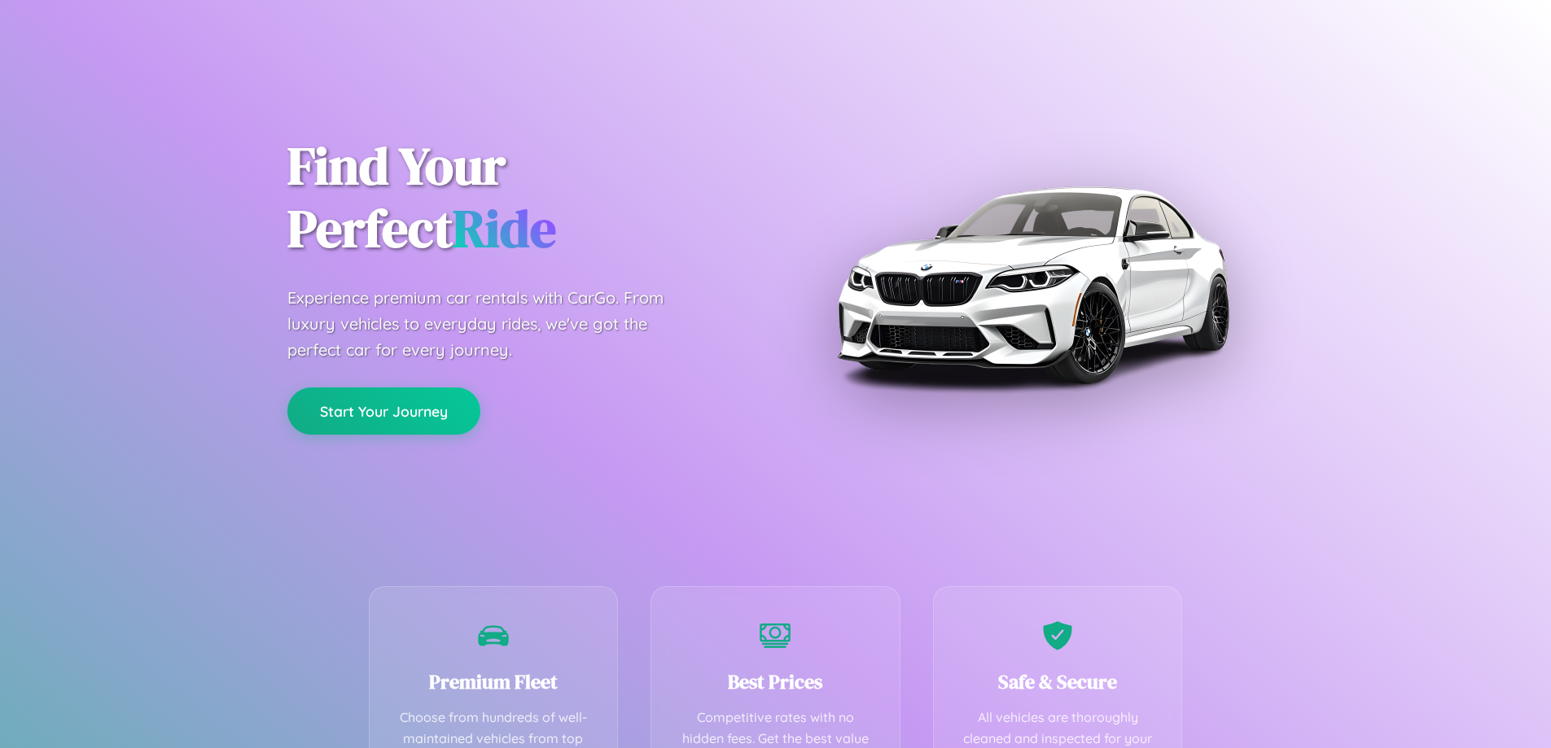  Describe the element at coordinates (383, 411) in the screenshot. I see `button: Start Your Journey` at that location.